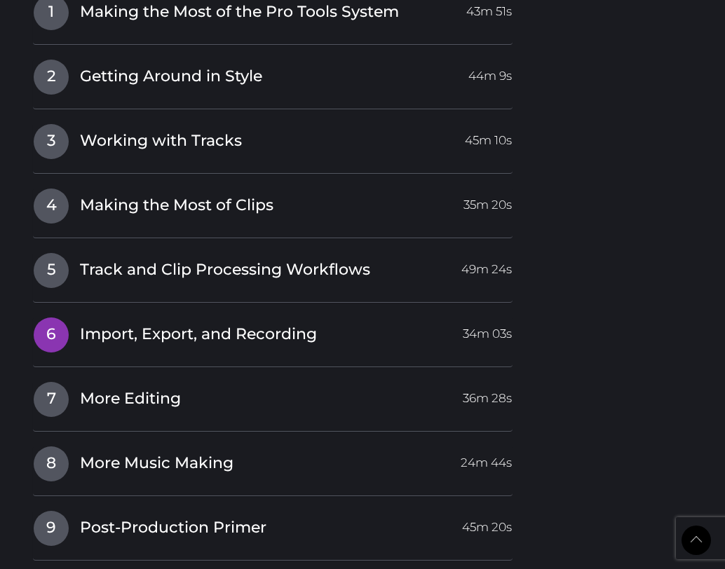  I want to click on span: 5, so click(51, 271).